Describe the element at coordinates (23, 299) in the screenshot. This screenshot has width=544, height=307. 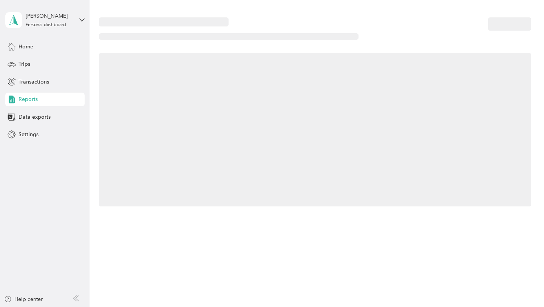
I see `div: Help center` at that location.